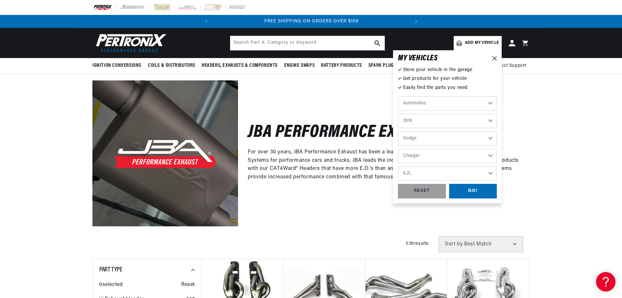 Image resolution: width=622 pixels, height=298 pixels. Describe the element at coordinates (299, 66) in the screenshot. I see `span: Engine Swaps` at that location.